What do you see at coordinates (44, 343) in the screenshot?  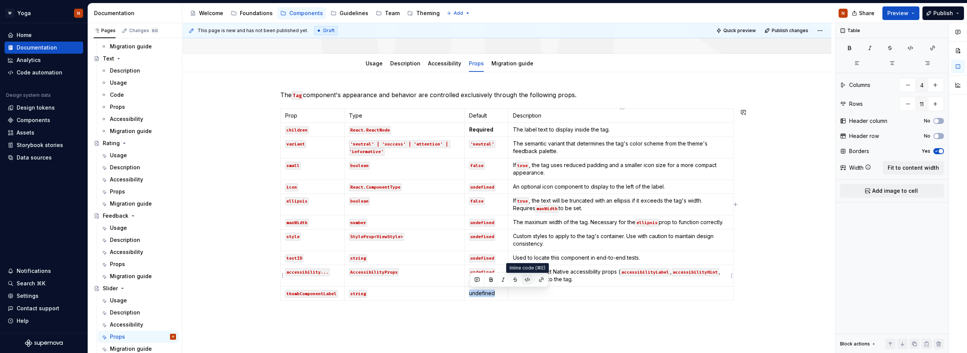 I see `a: Supernova Logo` at bounding box center [44, 343].